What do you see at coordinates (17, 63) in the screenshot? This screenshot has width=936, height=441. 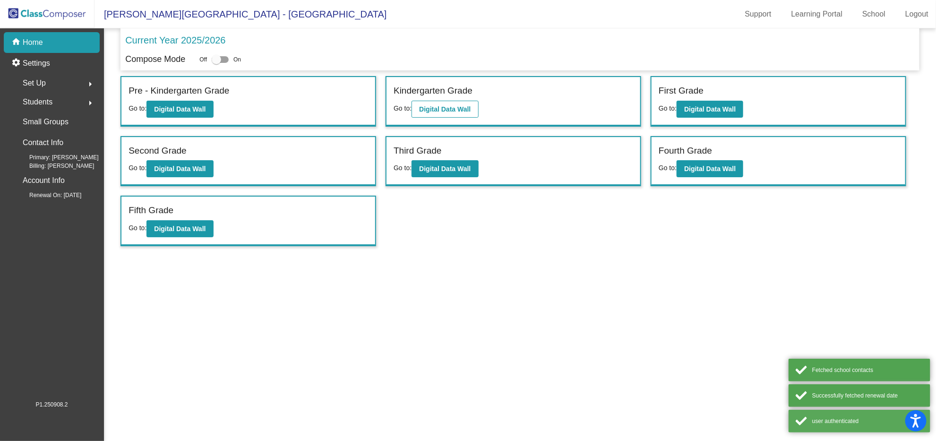 I see `mat-icon: settings` at bounding box center [17, 63].